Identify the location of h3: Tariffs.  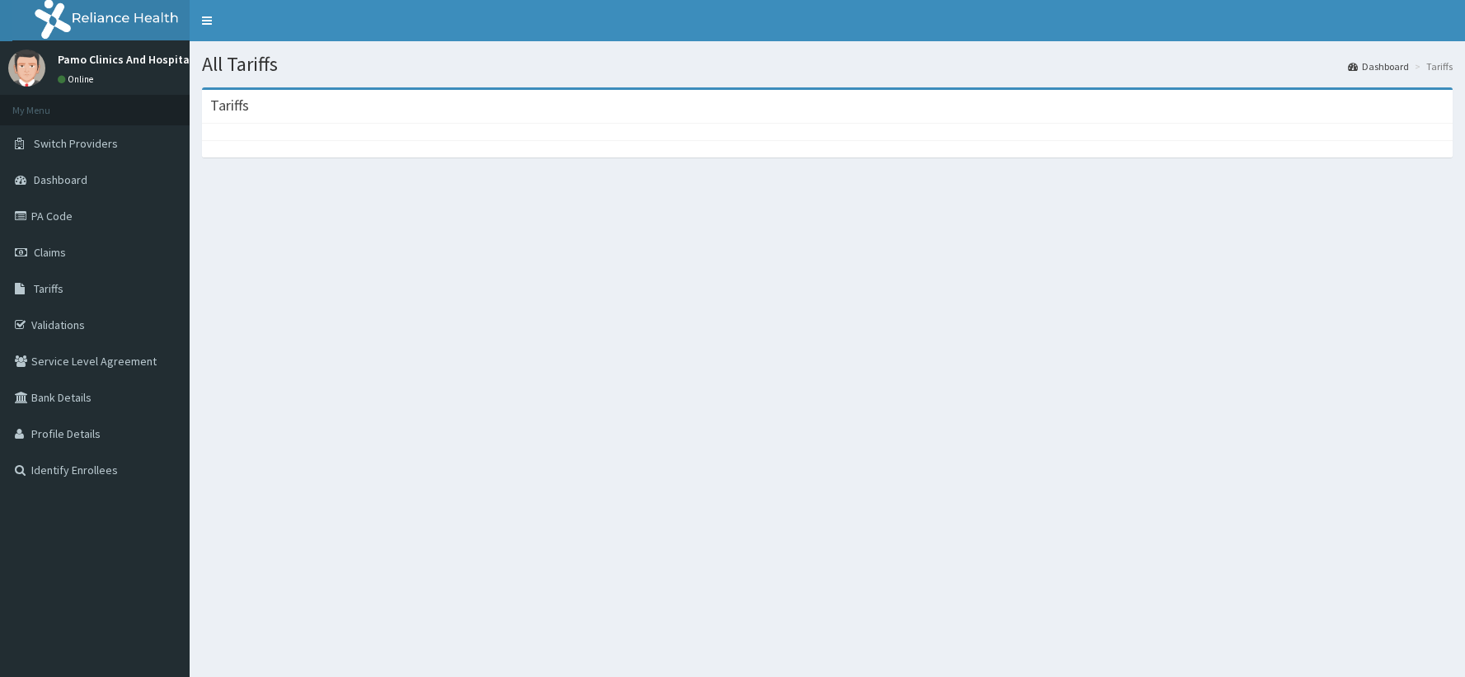
(229, 106).